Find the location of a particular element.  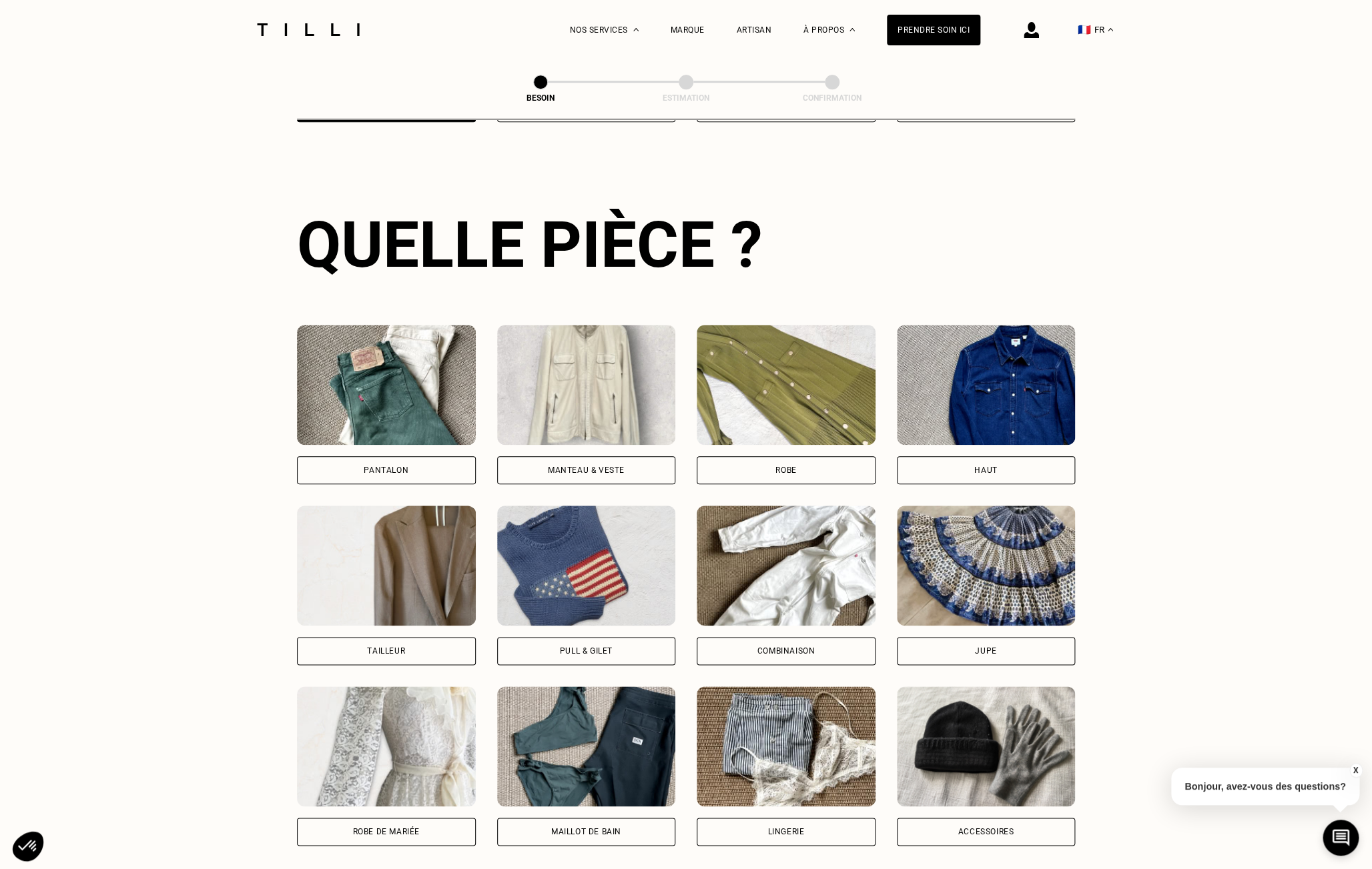

img: Menu déroulant à propos is located at coordinates (852, 29).